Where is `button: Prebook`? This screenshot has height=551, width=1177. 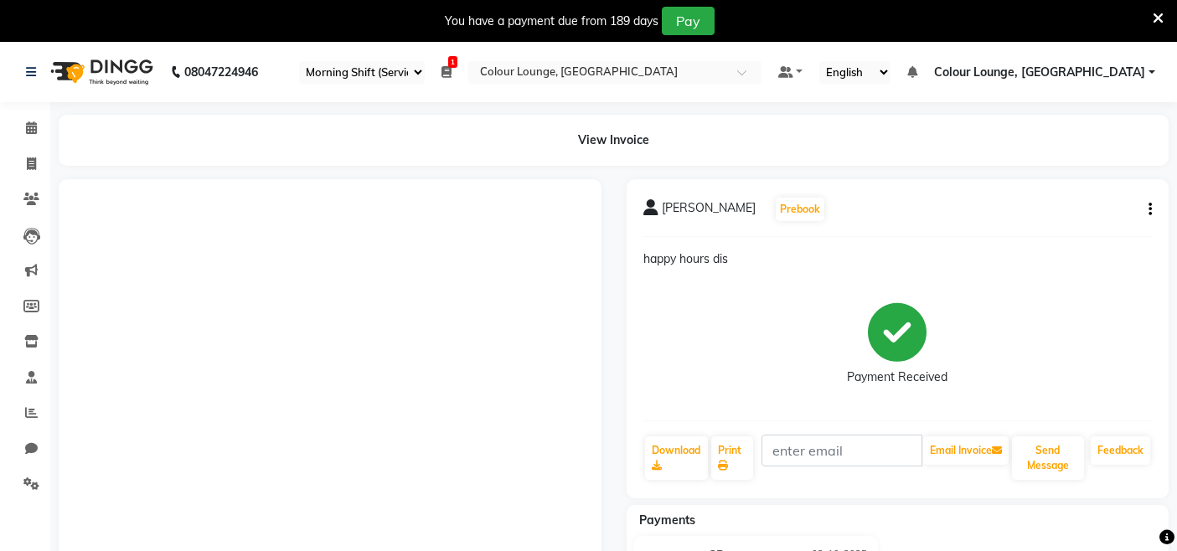
button: Prebook is located at coordinates (800, 209).